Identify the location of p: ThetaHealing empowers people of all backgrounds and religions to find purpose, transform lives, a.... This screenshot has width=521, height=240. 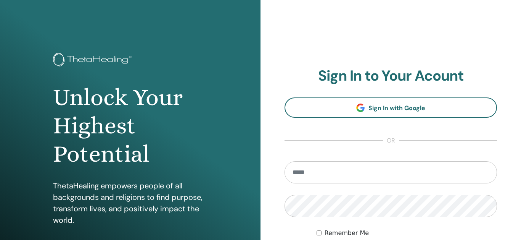
(130, 203).